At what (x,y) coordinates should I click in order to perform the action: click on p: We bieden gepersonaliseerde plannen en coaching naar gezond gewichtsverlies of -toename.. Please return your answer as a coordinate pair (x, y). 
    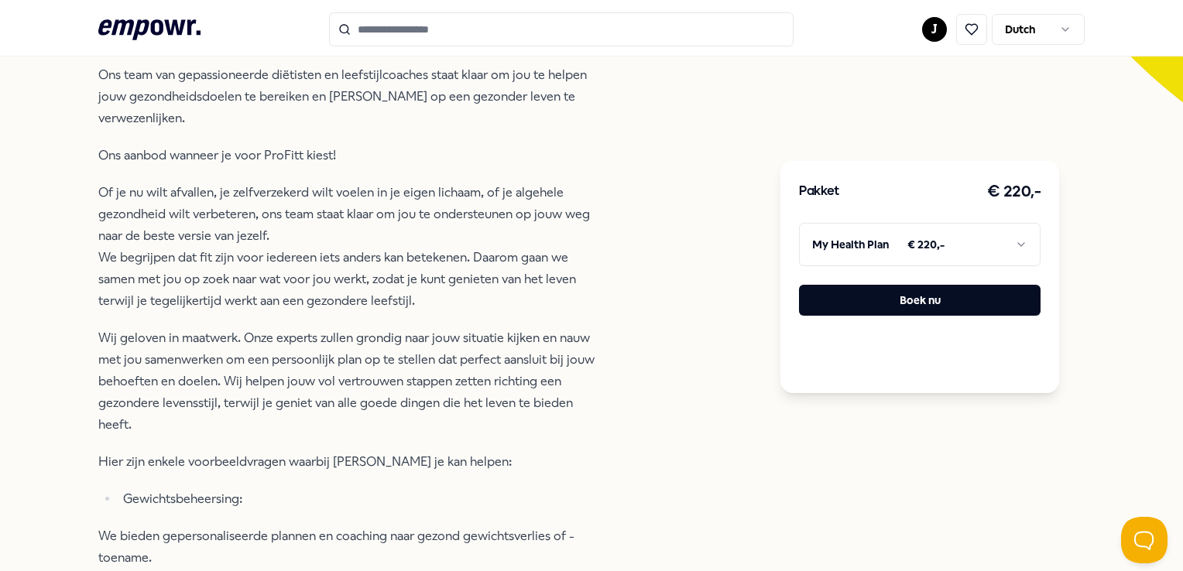
    Looking at the image, I should click on (350, 547).